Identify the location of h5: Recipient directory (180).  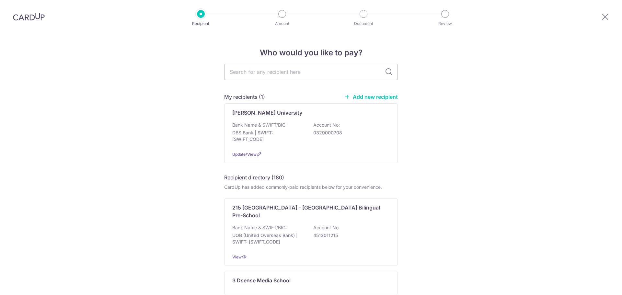
(254, 178).